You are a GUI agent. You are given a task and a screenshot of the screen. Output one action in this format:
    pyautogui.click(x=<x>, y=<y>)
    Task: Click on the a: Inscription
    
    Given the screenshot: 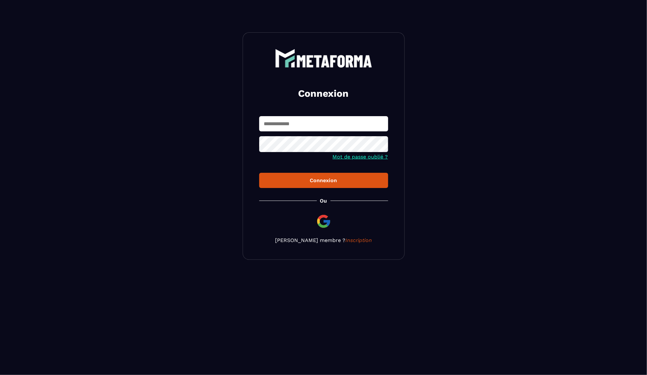 What is the action you would take?
    pyautogui.click(x=359, y=240)
    